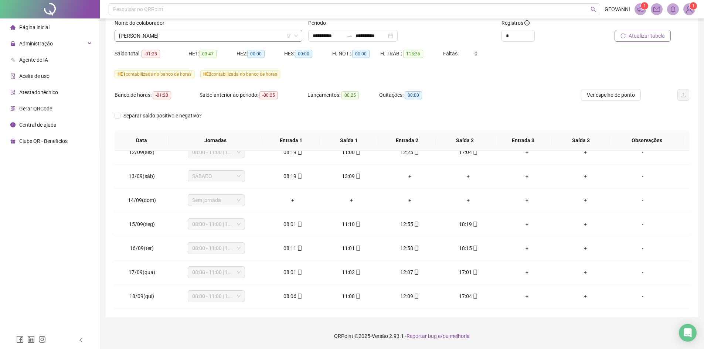  What do you see at coordinates (438, 337) in the screenshot?
I see `span: Reportar bug e/ou melhoria` at bounding box center [438, 337].